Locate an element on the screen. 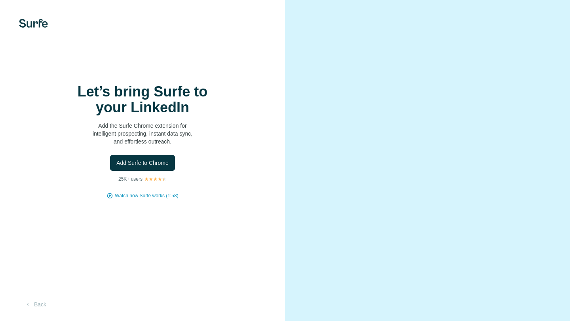  h1: Let’s bring Surfe to your LinkedIn is located at coordinates (142, 100).